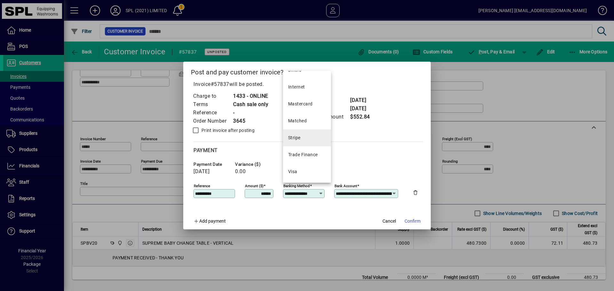  What do you see at coordinates (212, 221) in the screenshot?
I see `span: Add payment` at bounding box center [212, 221].